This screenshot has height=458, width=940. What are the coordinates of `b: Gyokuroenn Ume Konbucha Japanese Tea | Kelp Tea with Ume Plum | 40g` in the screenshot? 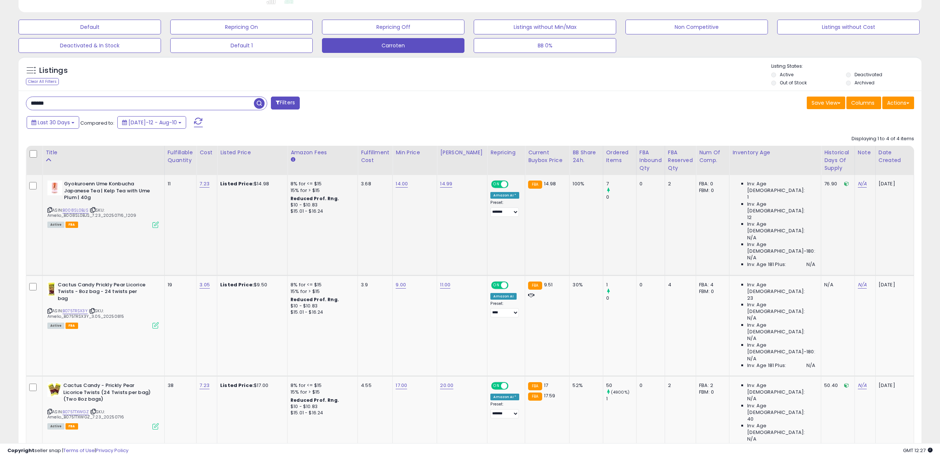 It's located at (109, 192).